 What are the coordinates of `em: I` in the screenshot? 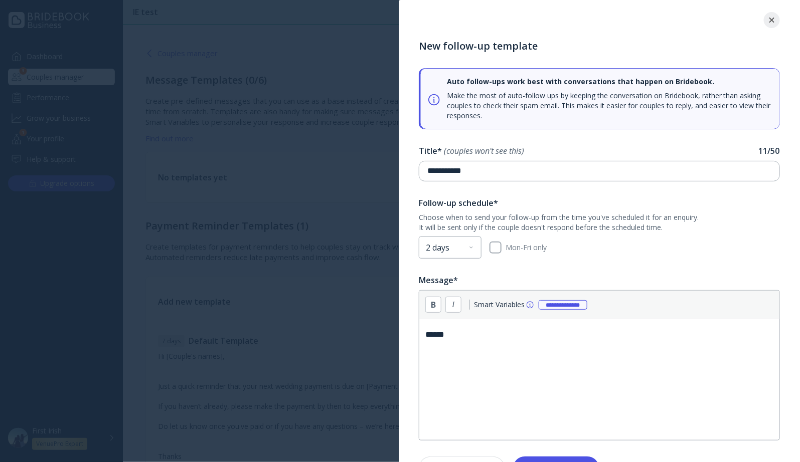 It's located at (453, 305).